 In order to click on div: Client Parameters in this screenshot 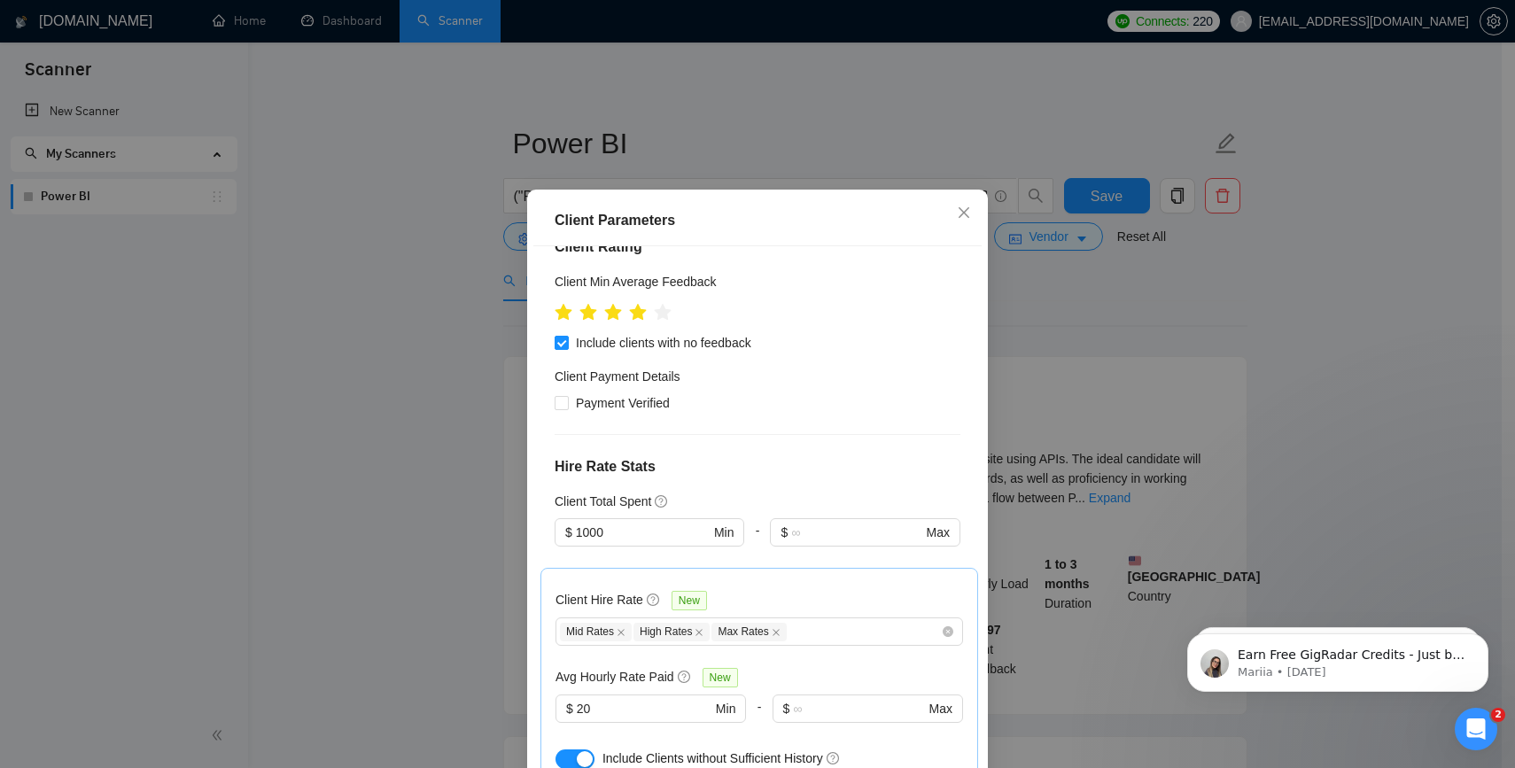, I will do `click(757, 221)`.